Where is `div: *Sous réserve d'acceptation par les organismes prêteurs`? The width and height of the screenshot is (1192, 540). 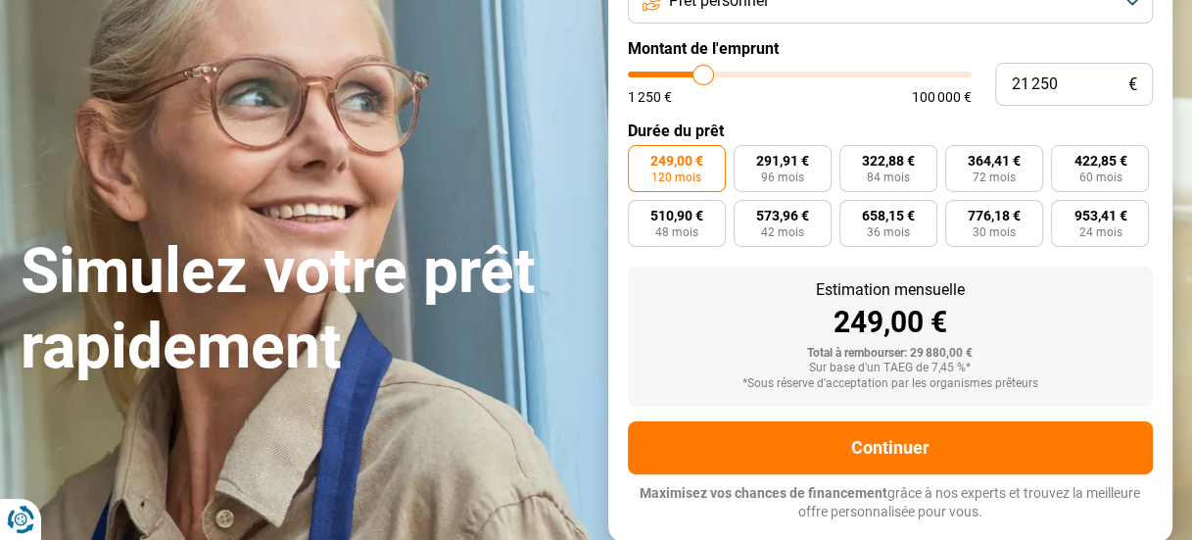
div: *Sous réserve d'acceptation par les organismes prêteurs is located at coordinates (890, 384).